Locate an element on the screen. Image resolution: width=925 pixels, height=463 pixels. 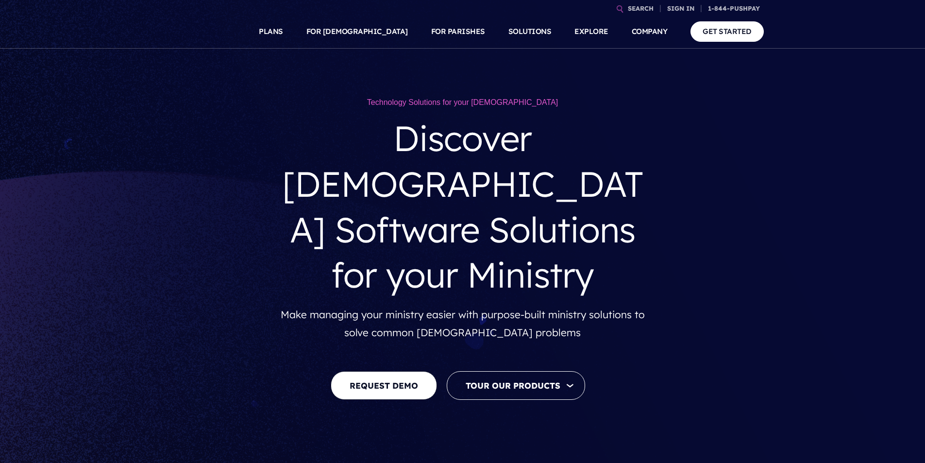
a: REQUEST DEMO is located at coordinates (384, 385).